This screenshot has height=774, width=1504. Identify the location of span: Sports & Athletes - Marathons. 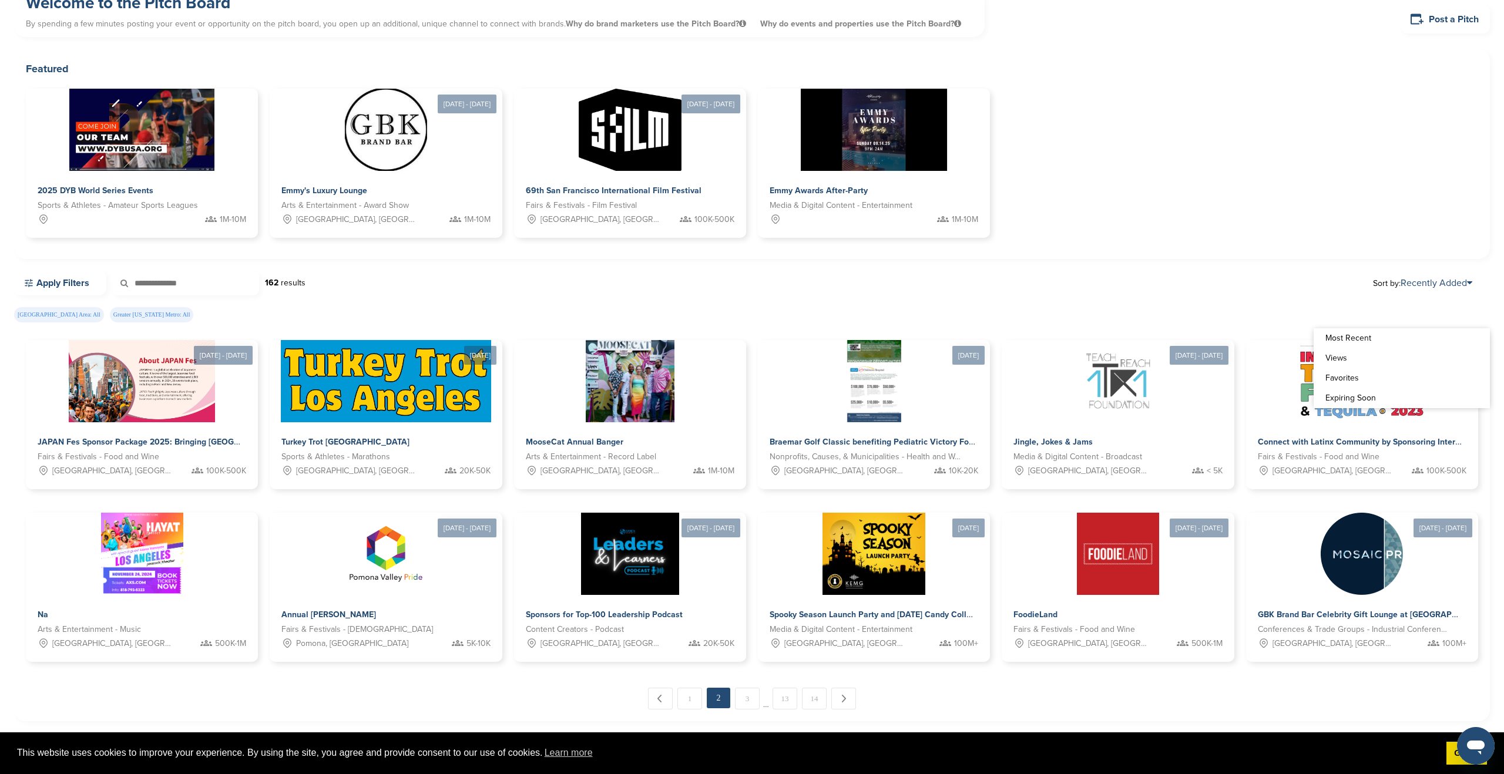
(335, 457).